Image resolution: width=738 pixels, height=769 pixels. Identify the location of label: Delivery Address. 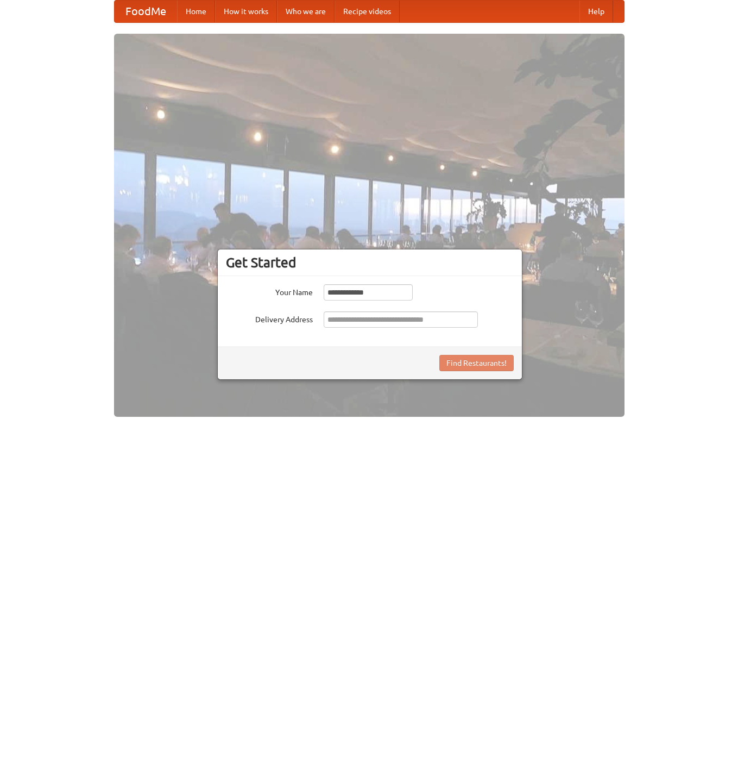
(270, 318).